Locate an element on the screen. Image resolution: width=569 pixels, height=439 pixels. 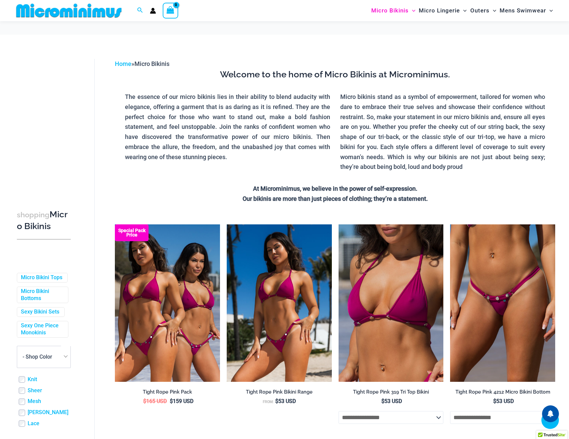
h3: Welcome to the home of Micro Bikinis at Microminimus. is located at coordinates (335, 75).